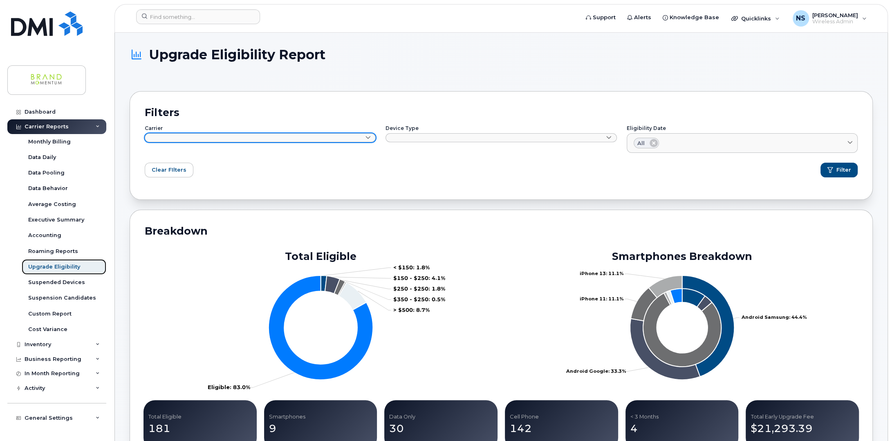 This screenshot has height=441, width=892. What do you see at coordinates (200, 417) in the screenshot?
I see `p: Total Eligible` at bounding box center [200, 417].